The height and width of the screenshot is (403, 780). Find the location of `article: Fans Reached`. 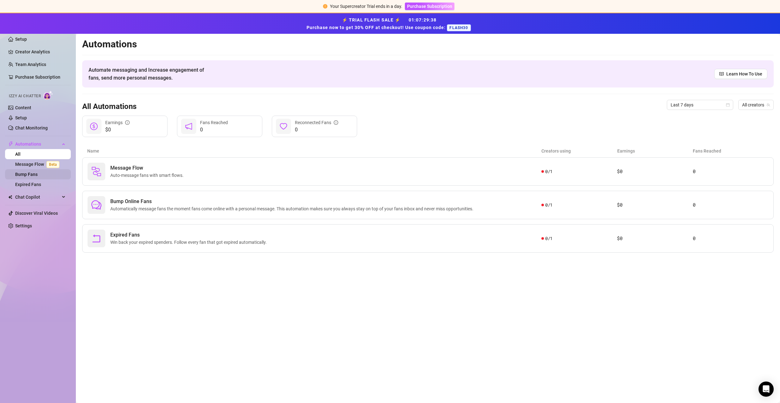

article: Fans Reached is located at coordinates (731, 151).